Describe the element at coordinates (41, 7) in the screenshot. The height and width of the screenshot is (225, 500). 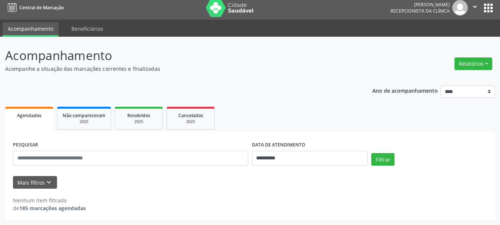
I see `span: Central de Marcação` at that location.